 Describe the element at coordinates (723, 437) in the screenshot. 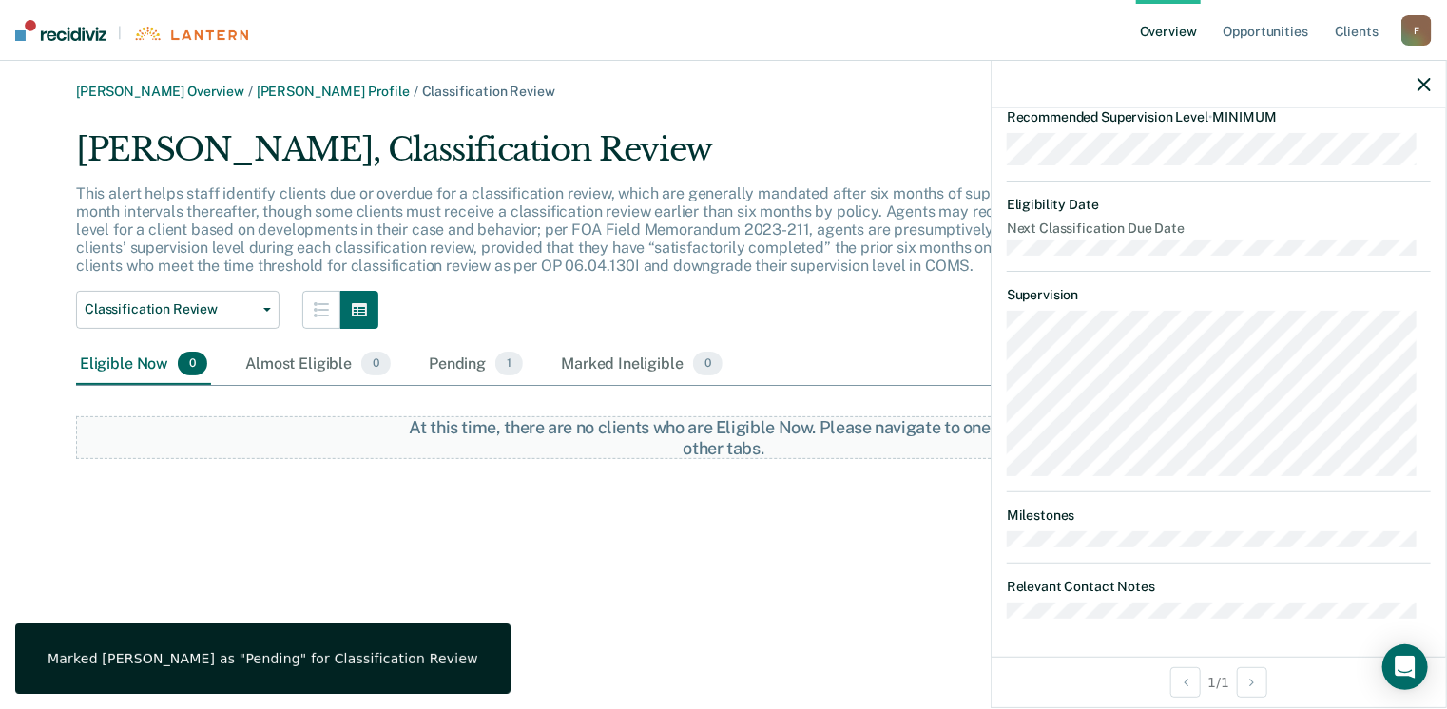

I see `div: At this time, there are no clients who are Eligible Now. Please navigate to one of the other tabs.` at that location.